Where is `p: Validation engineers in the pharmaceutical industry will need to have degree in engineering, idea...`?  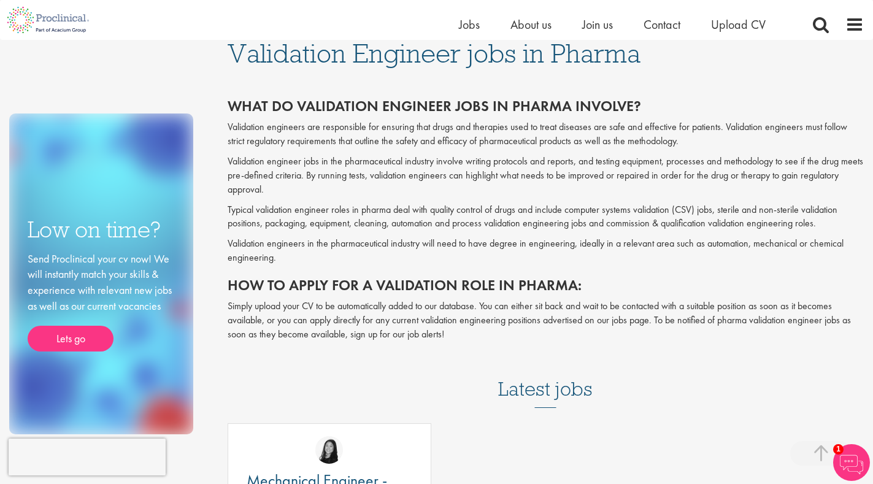 p: Validation engineers in the pharmaceutical industry will need to have degree in engineering, idea... is located at coordinates (545, 251).